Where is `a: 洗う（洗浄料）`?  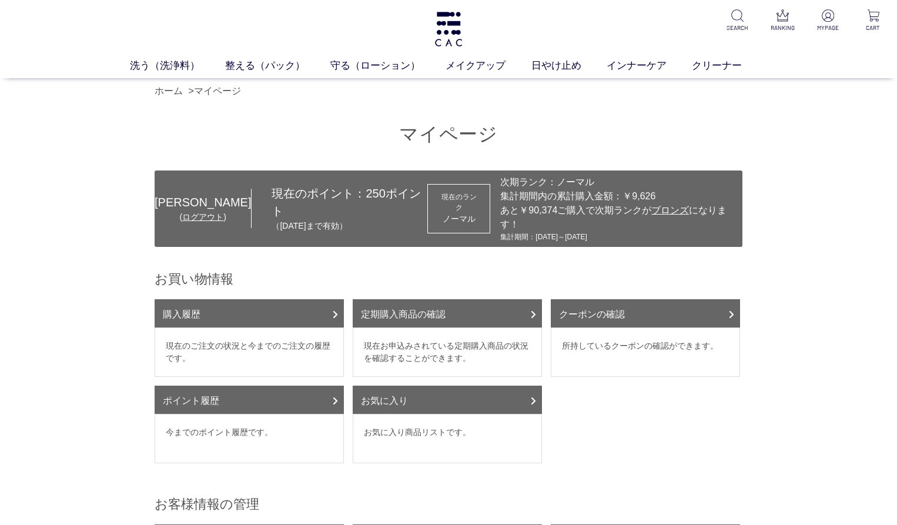
a: 洗う（洗浄料） is located at coordinates (177, 66).